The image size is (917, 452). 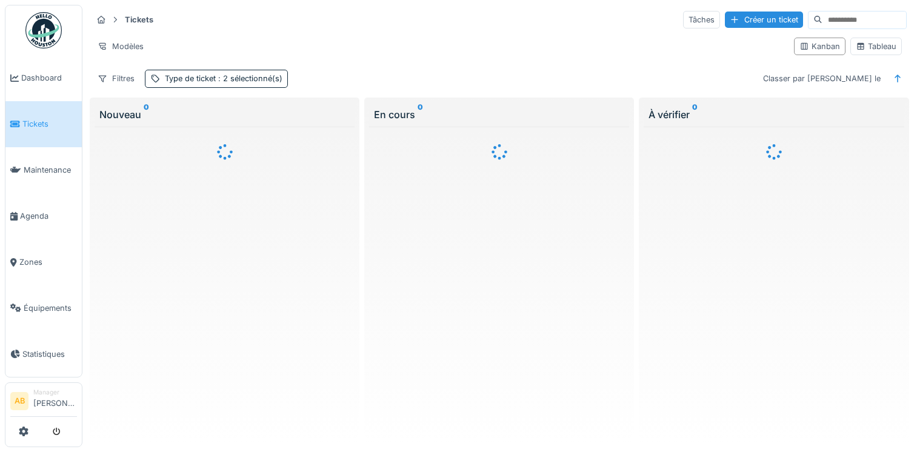 I want to click on div: Filtres, so click(x=116, y=78).